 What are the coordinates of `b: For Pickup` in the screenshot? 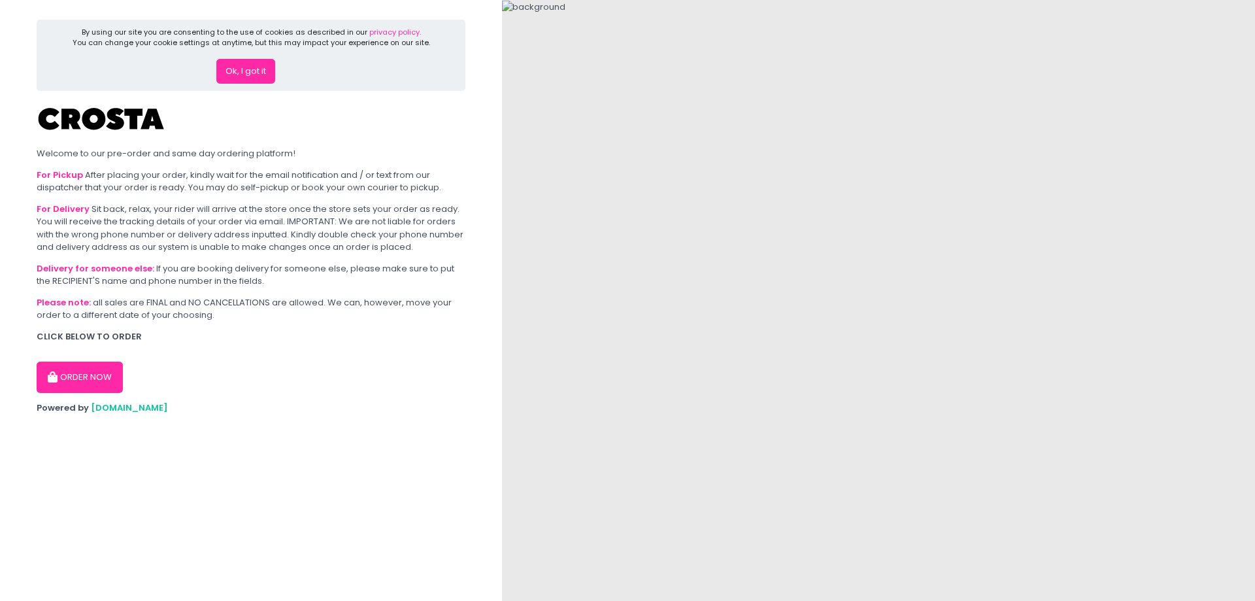 It's located at (59, 175).